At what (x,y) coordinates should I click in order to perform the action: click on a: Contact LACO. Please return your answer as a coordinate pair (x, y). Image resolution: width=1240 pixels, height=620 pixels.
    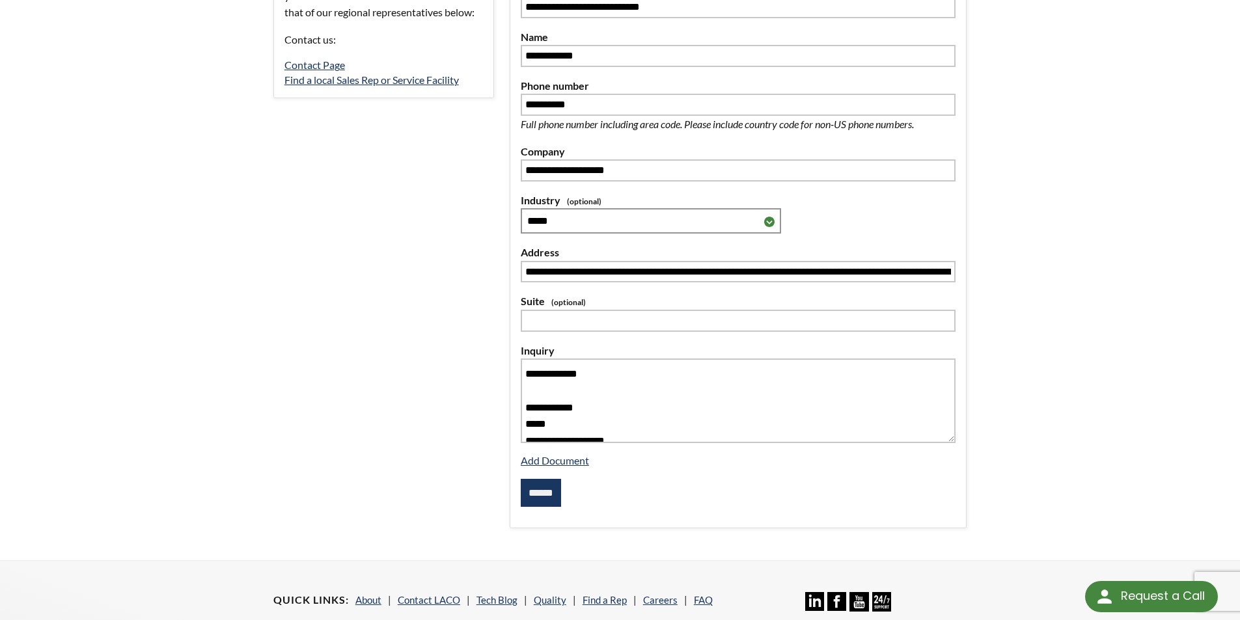
    Looking at the image, I should click on (429, 600).